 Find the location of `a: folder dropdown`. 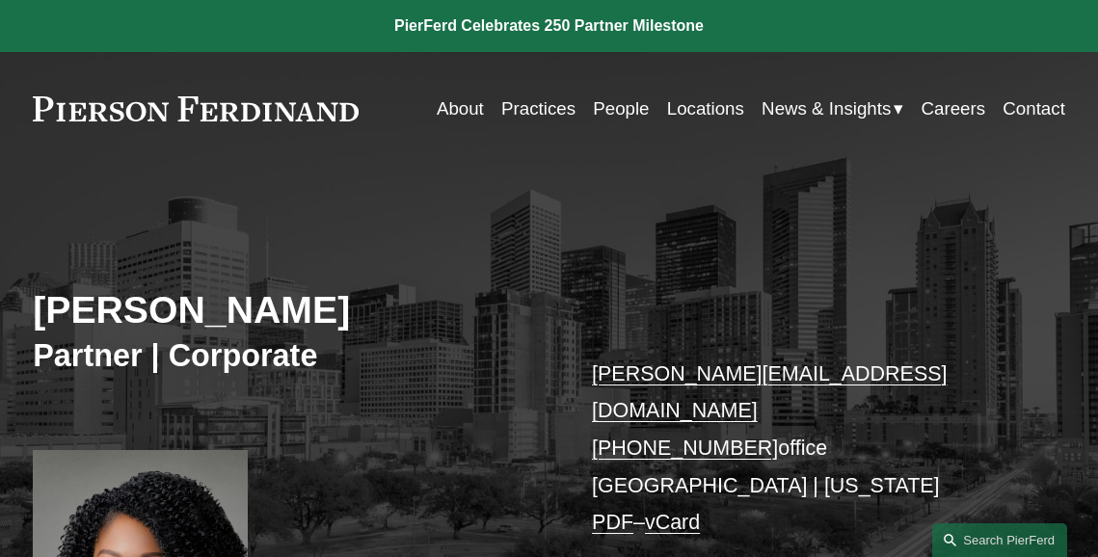

a: folder dropdown is located at coordinates (832, 108).